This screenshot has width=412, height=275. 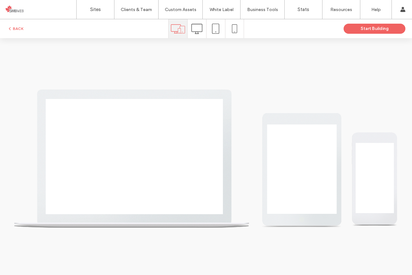 What do you see at coordinates (376, 9) in the screenshot?
I see `label: Help` at bounding box center [376, 9].